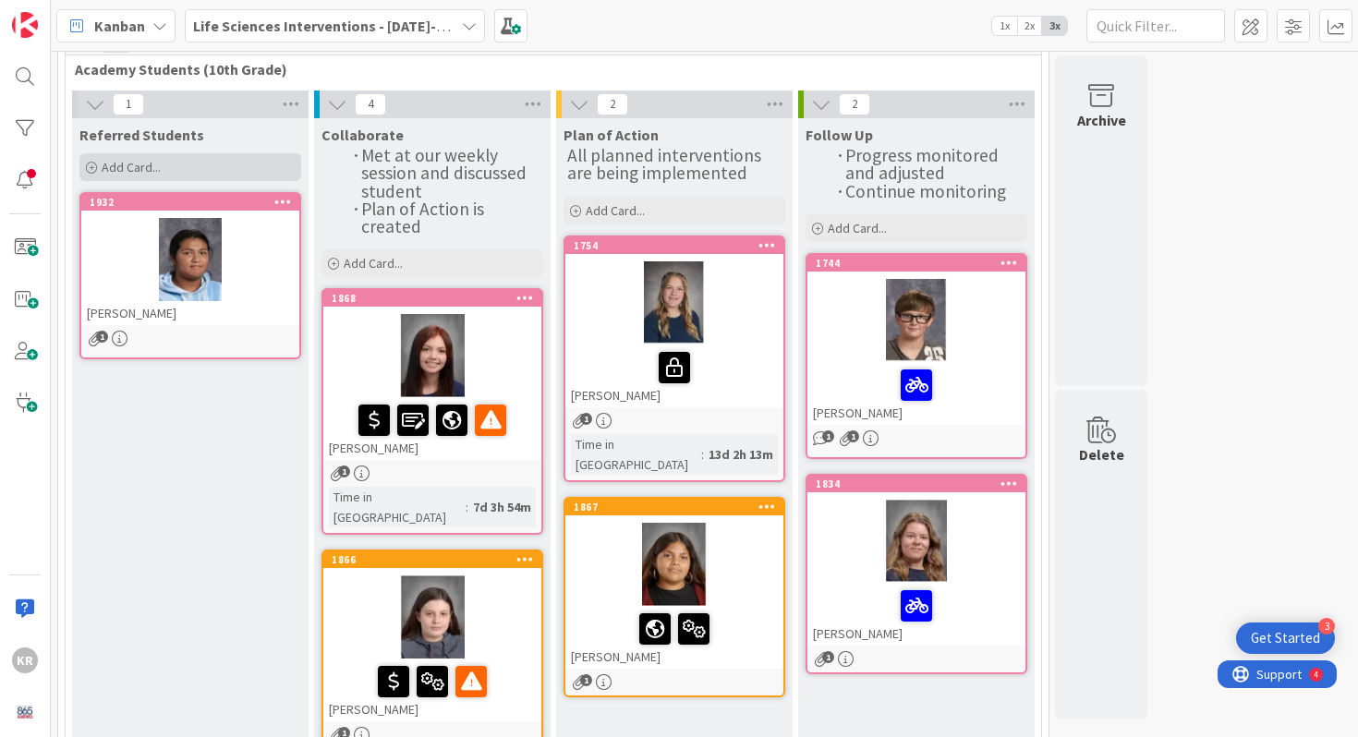 The width and height of the screenshot is (1358, 737). What do you see at coordinates (25, 661) in the screenshot?
I see `div: KR` at bounding box center [25, 661].